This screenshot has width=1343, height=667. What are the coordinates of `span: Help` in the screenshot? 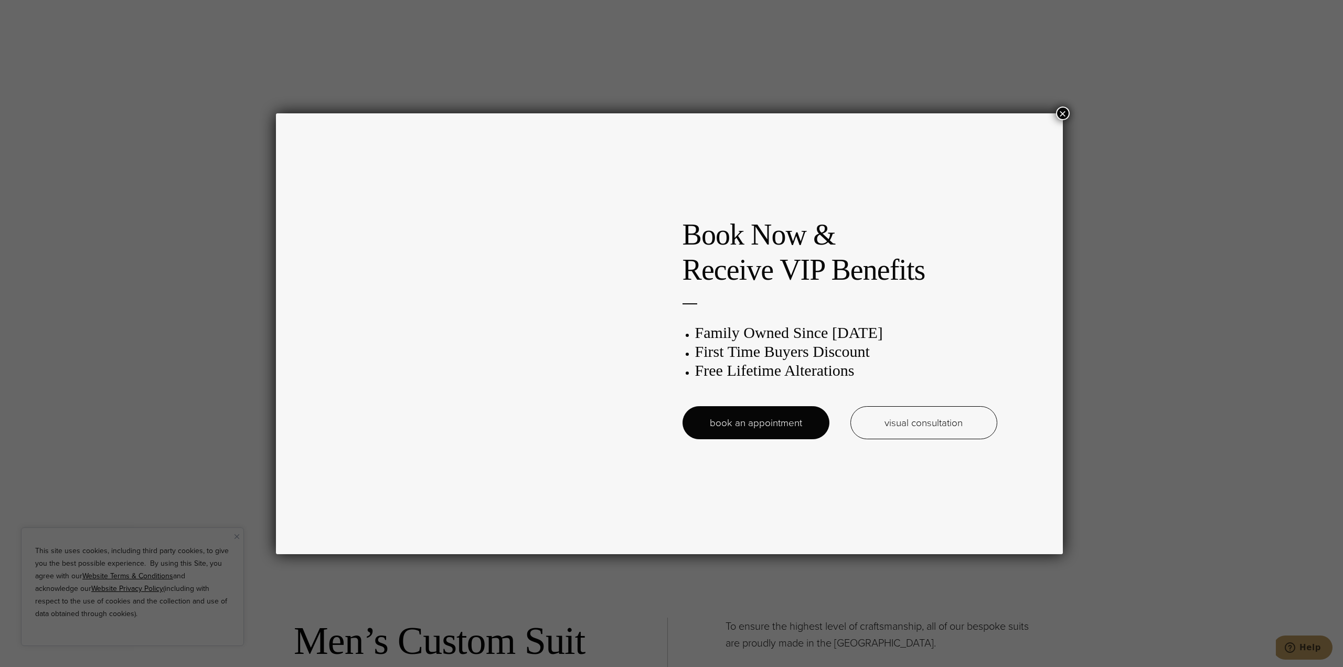 It's located at (34, 12).